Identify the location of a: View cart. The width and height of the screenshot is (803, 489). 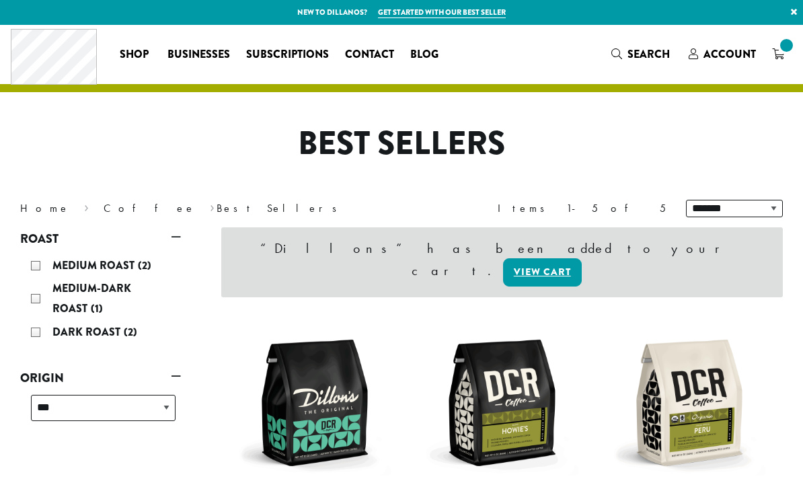
(542, 272).